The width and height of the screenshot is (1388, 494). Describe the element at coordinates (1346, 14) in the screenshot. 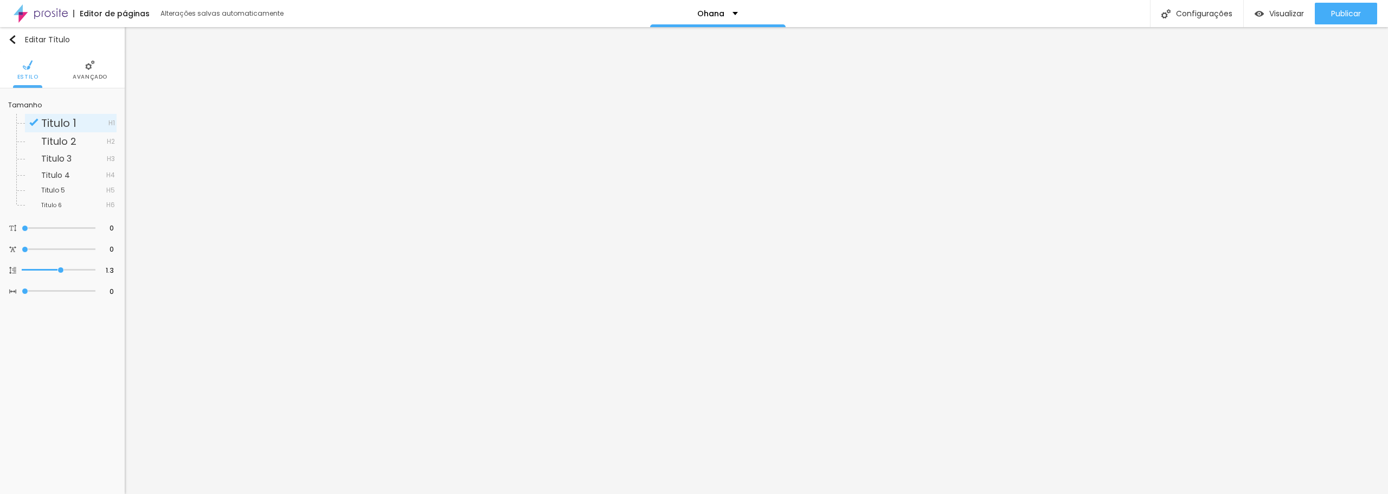

I see `span: Publicar` at that location.